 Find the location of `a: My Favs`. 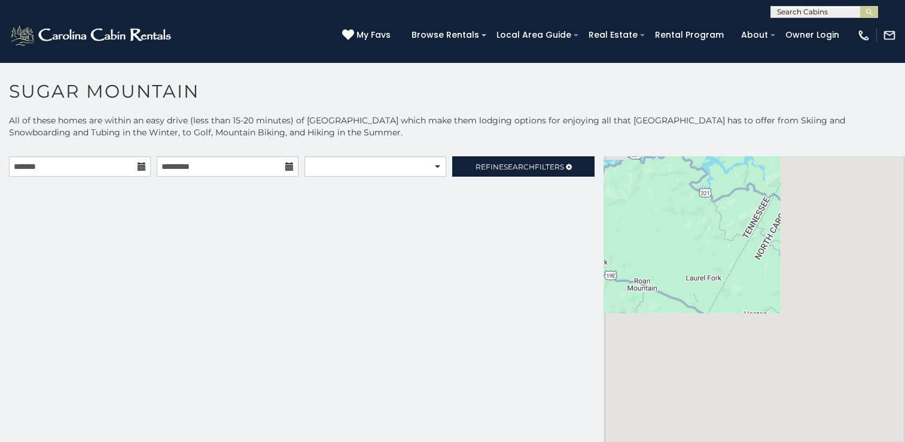

a: My Favs is located at coordinates (368, 35).